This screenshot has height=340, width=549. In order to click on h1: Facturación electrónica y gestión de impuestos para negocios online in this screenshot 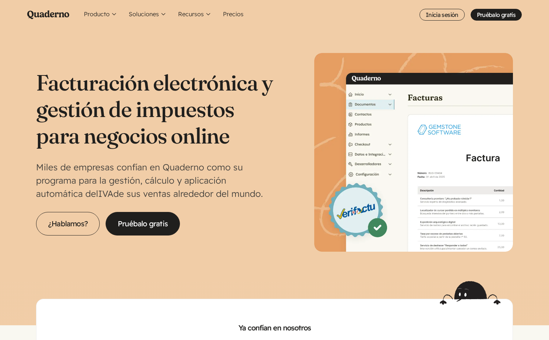, I will do `click(155, 109)`.